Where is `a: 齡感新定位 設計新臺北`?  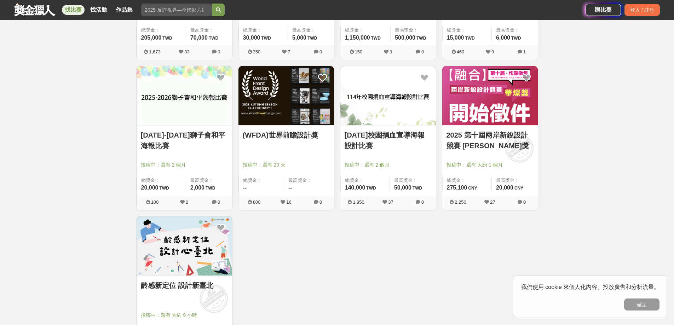 a: 齡感新定位 設計新臺北 is located at coordinates (184, 286).